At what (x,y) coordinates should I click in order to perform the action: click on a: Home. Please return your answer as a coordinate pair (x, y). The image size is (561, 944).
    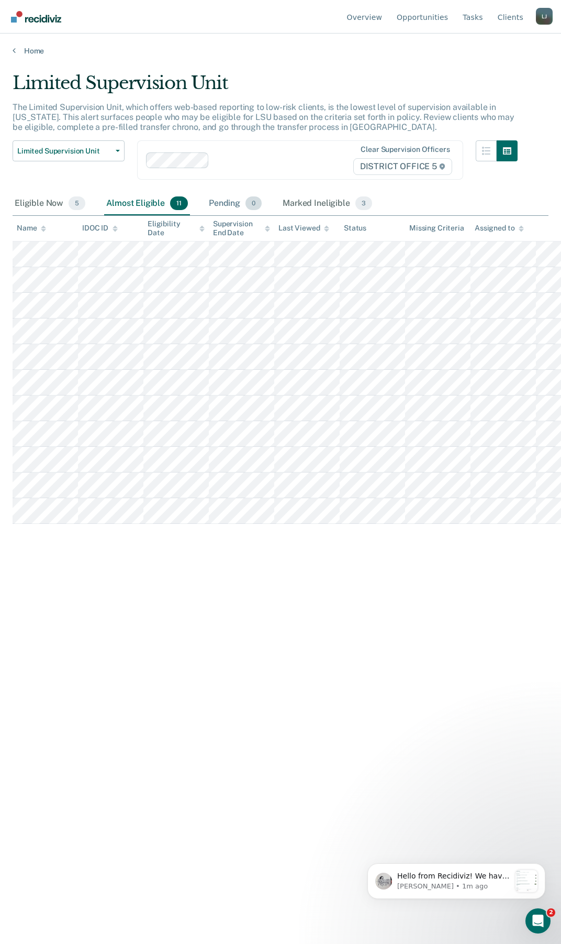
    Looking at the image, I should click on (281, 51).